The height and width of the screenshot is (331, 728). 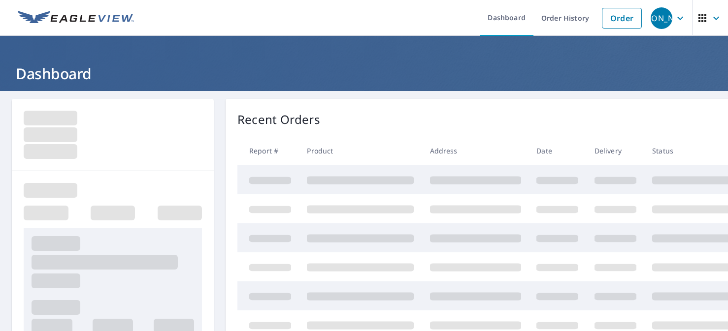 What do you see at coordinates (615, 151) in the screenshot?
I see `th: Delivery` at bounding box center [615, 151].